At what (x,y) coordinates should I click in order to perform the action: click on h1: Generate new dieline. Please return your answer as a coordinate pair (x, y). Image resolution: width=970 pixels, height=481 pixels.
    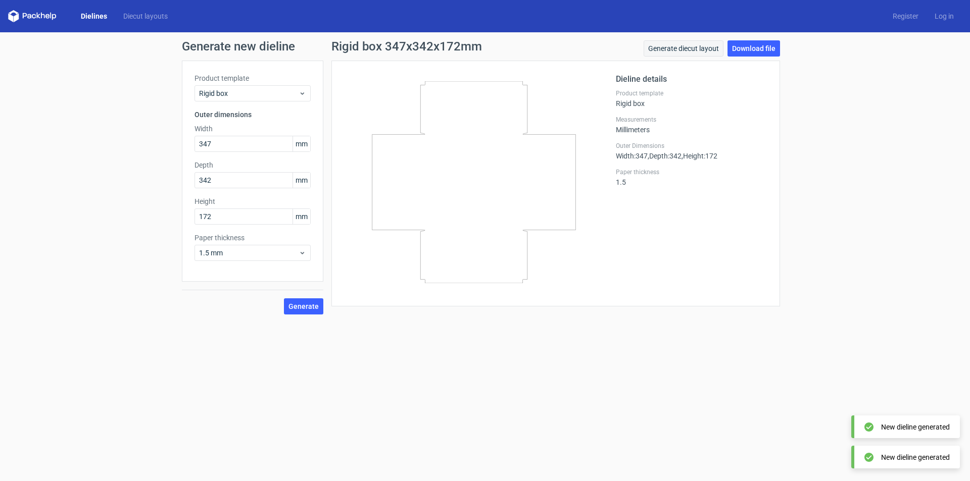
    Looking at the image, I should click on (485, 46).